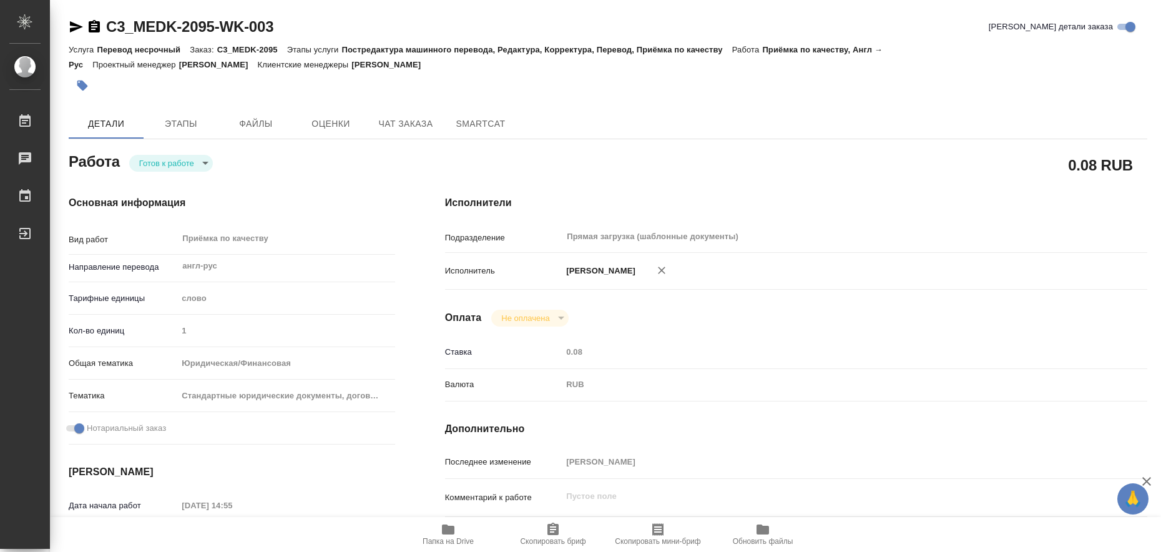  Describe the element at coordinates (167, 163) in the screenshot. I see `button: Готов к работе` at that location.